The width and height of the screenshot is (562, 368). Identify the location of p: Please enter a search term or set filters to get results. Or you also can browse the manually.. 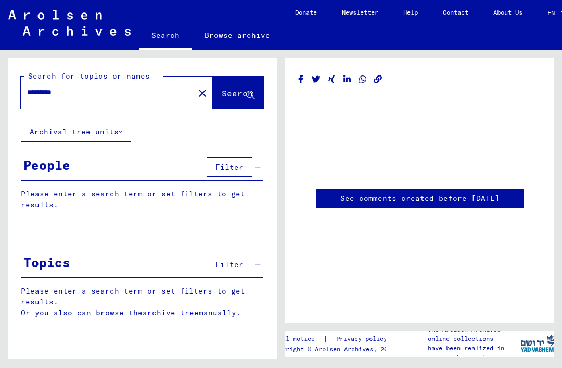
(142, 302).